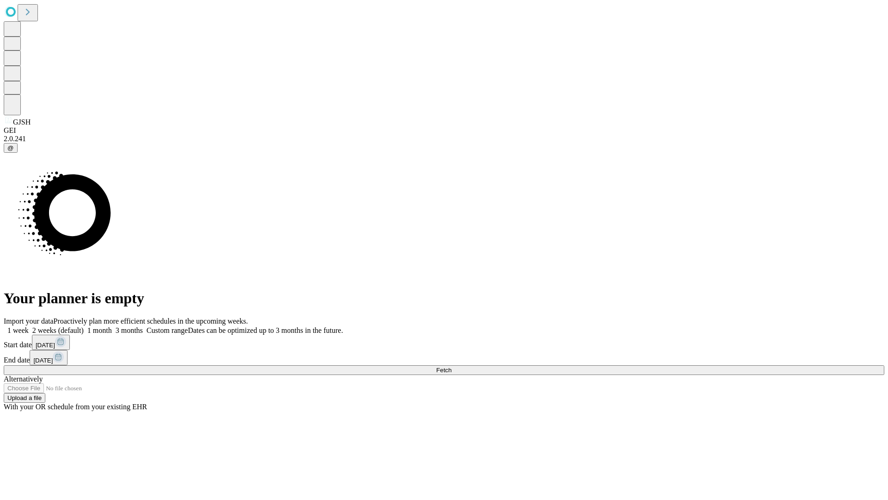 This screenshot has width=888, height=500. Describe the element at coordinates (444, 370) in the screenshot. I see `span: Fetch` at that location.